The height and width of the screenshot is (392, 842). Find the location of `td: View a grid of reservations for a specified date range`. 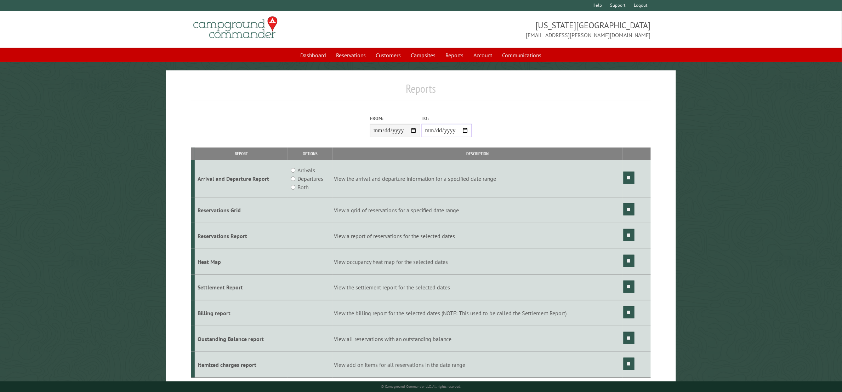

td: View a grid of reservations for a specified date range is located at coordinates (477, 210).